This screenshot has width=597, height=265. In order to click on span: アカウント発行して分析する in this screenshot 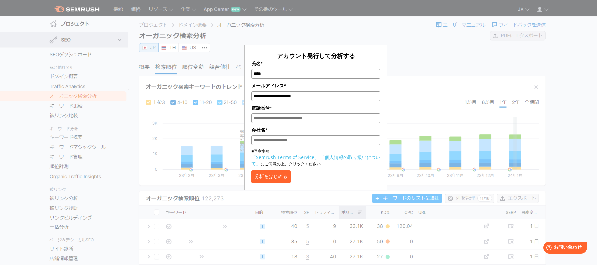, I will do `click(316, 56)`.